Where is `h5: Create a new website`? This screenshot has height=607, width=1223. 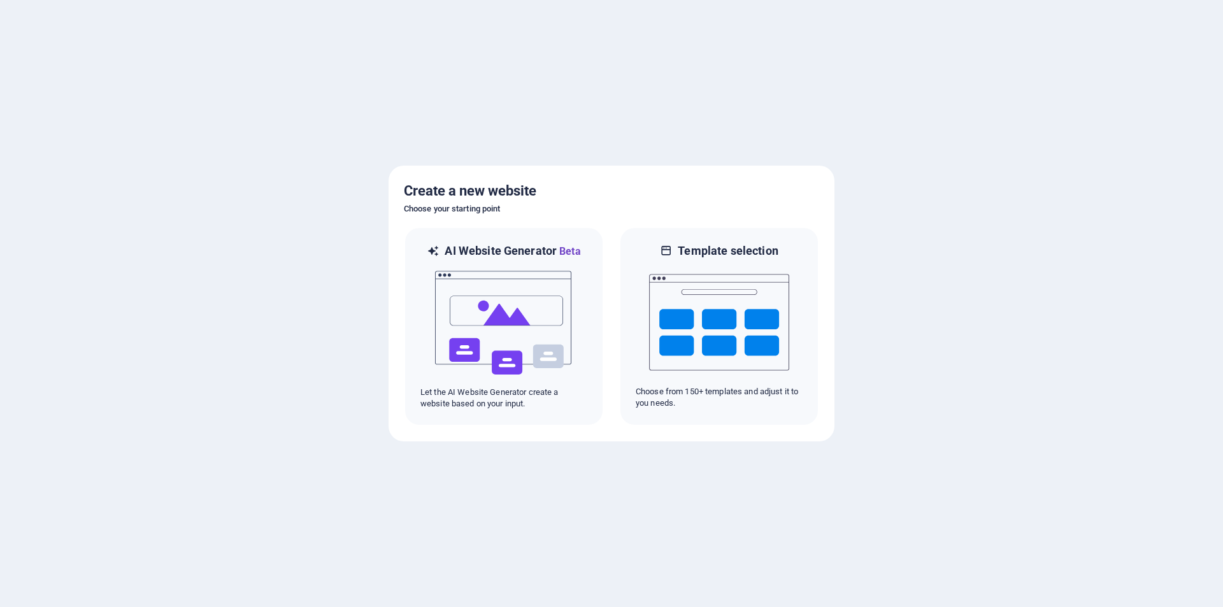
h5: Create a new website is located at coordinates (611, 191).